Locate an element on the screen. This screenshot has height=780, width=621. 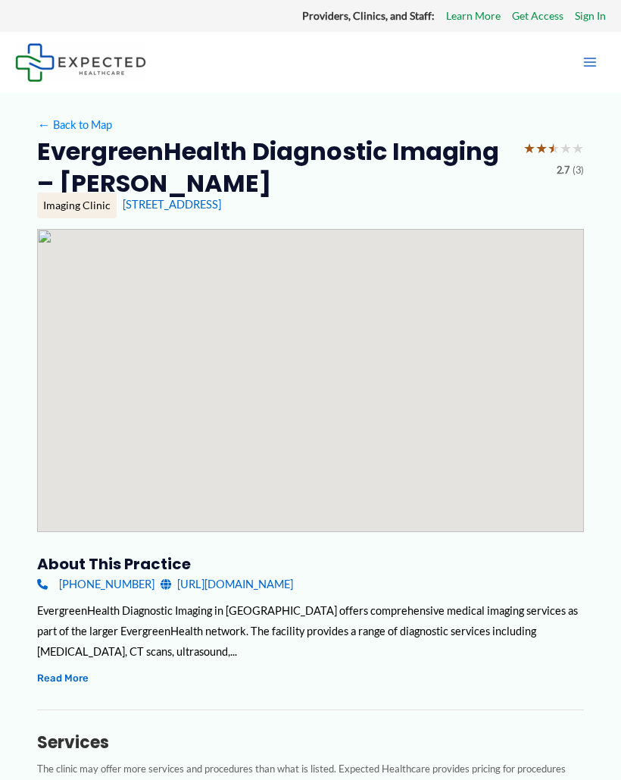
a: Learn More is located at coordinates (474, 16).